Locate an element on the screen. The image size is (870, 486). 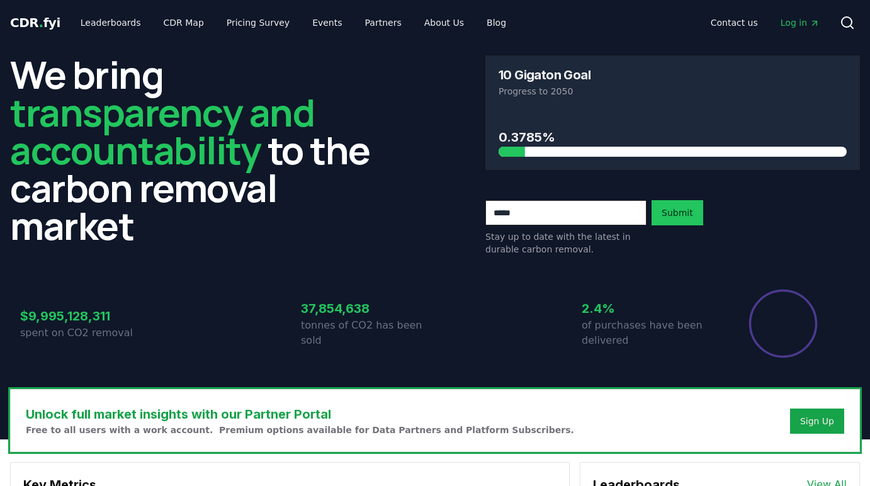
h3: Unlock full market insights with our Partner Portal is located at coordinates (300, 414).